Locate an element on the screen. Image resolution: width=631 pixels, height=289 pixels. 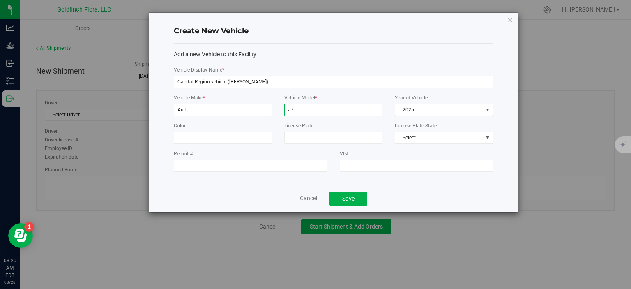
label: Vehicle Model is located at coordinates (333, 98).